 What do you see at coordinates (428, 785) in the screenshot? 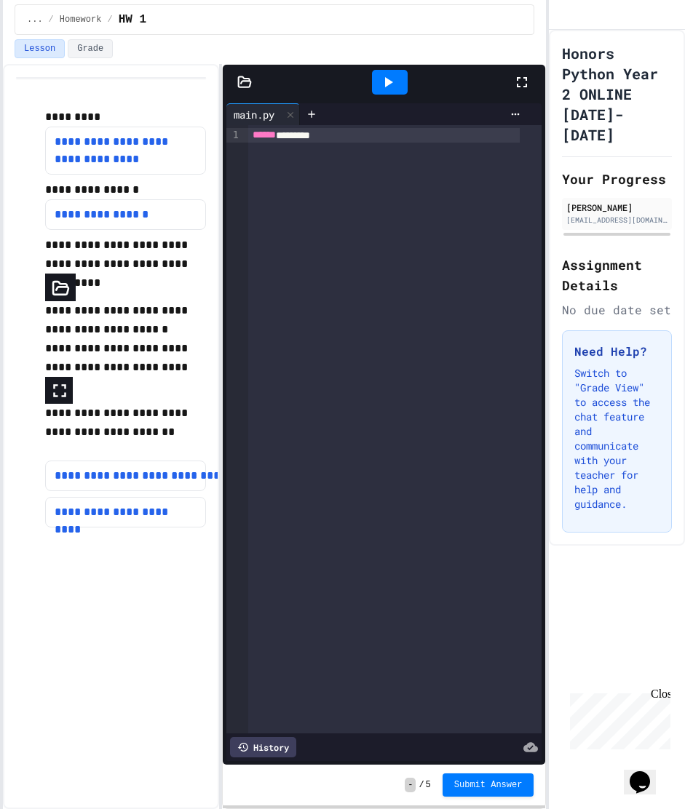
I see `span: 5` at bounding box center [428, 785].